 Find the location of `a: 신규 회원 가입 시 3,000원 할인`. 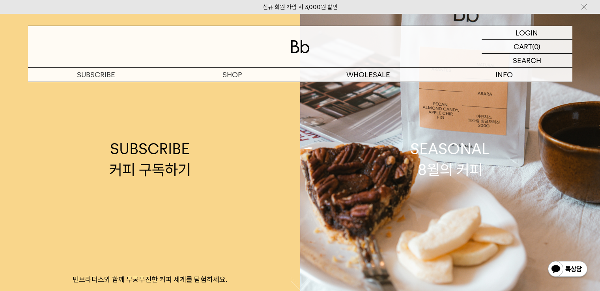

a: 신규 회원 가입 시 3,000원 할인 is located at coordinates (300, 7).